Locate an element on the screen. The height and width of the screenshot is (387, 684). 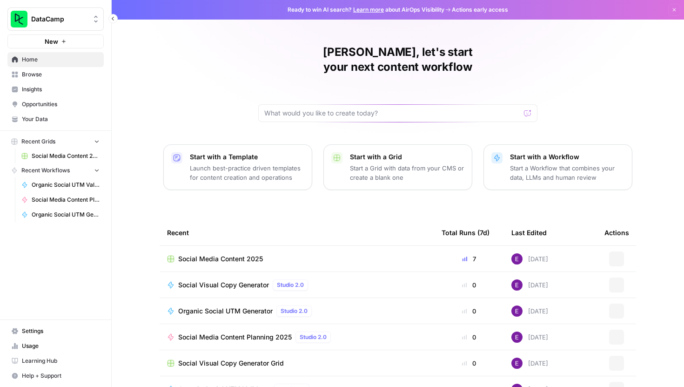
span: Insights is located at coordinates (60, 89).